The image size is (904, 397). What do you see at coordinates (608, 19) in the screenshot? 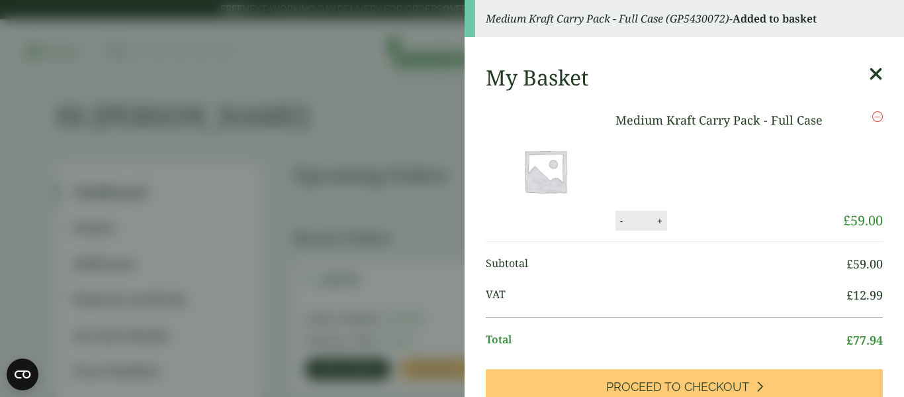
I see `em: Medium Kraft Carry Pack - Full Case (GP5430072)` at bounding box center [608, 19].